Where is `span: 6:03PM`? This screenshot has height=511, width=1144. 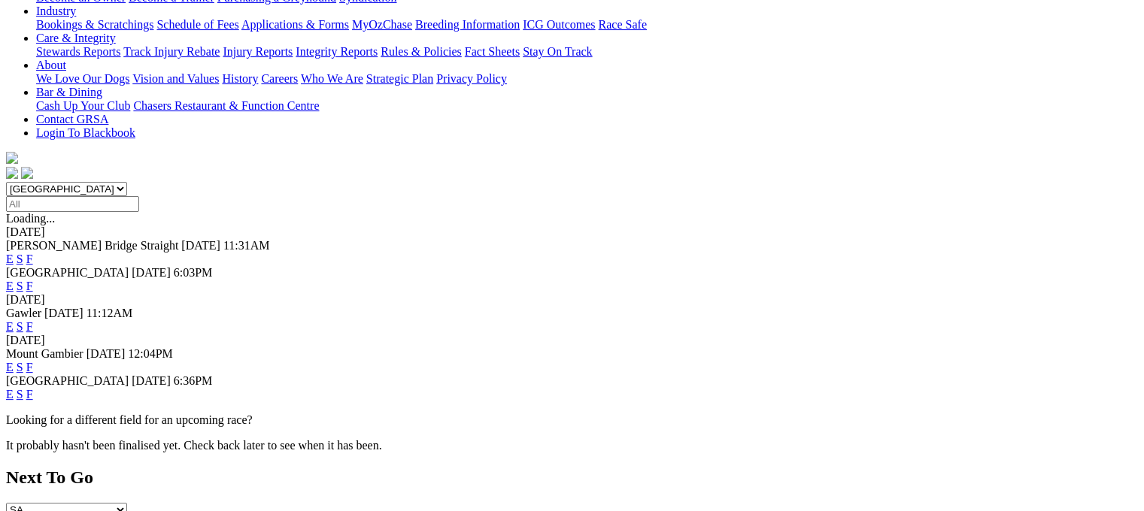 span: 6:03PM is located at coordinates (193, 272).